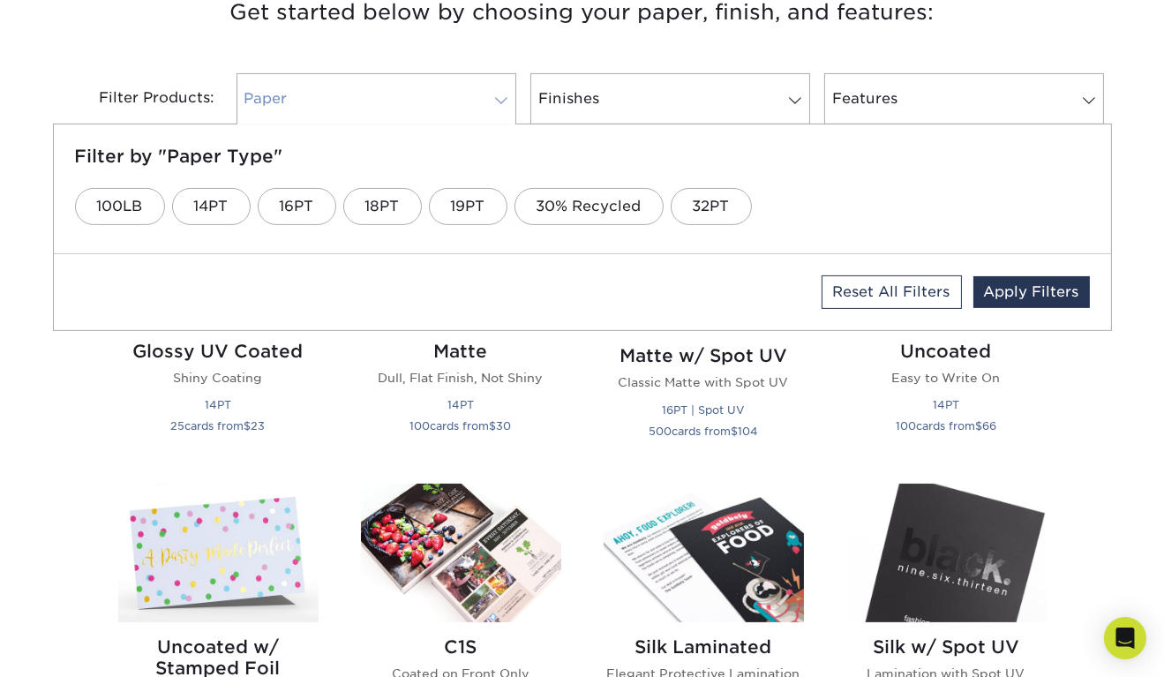 This screenshot has width=1164, height=677. What do you see at coordinates (120, 207) in the screenshot?
I see `a: 100LB` at bounding box center [120, 207].